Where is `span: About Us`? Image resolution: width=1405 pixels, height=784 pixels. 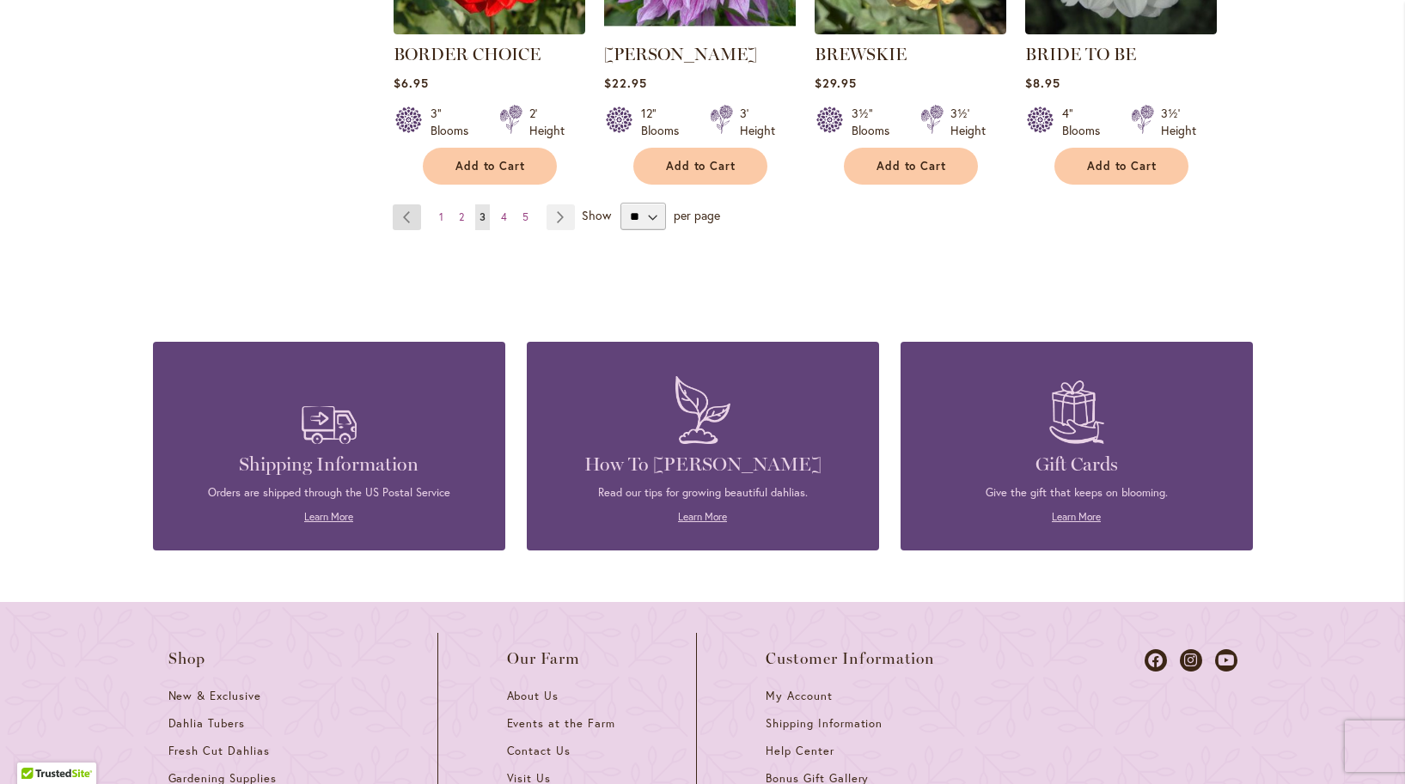 span: About Us is located at coordinates (533, 696).